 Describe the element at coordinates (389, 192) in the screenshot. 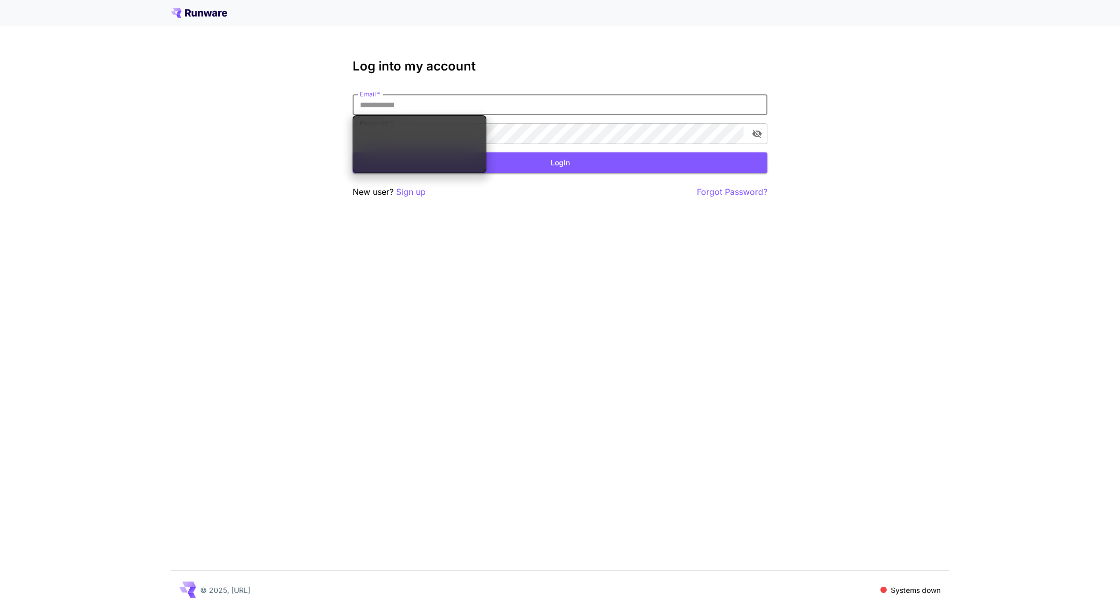

I see `p: New user?` at that location.